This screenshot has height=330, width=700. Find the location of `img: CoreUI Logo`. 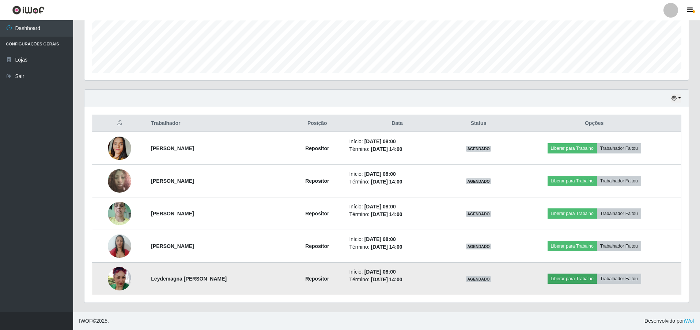

img: CoreUI Logo is located at coordinates (28, 10).